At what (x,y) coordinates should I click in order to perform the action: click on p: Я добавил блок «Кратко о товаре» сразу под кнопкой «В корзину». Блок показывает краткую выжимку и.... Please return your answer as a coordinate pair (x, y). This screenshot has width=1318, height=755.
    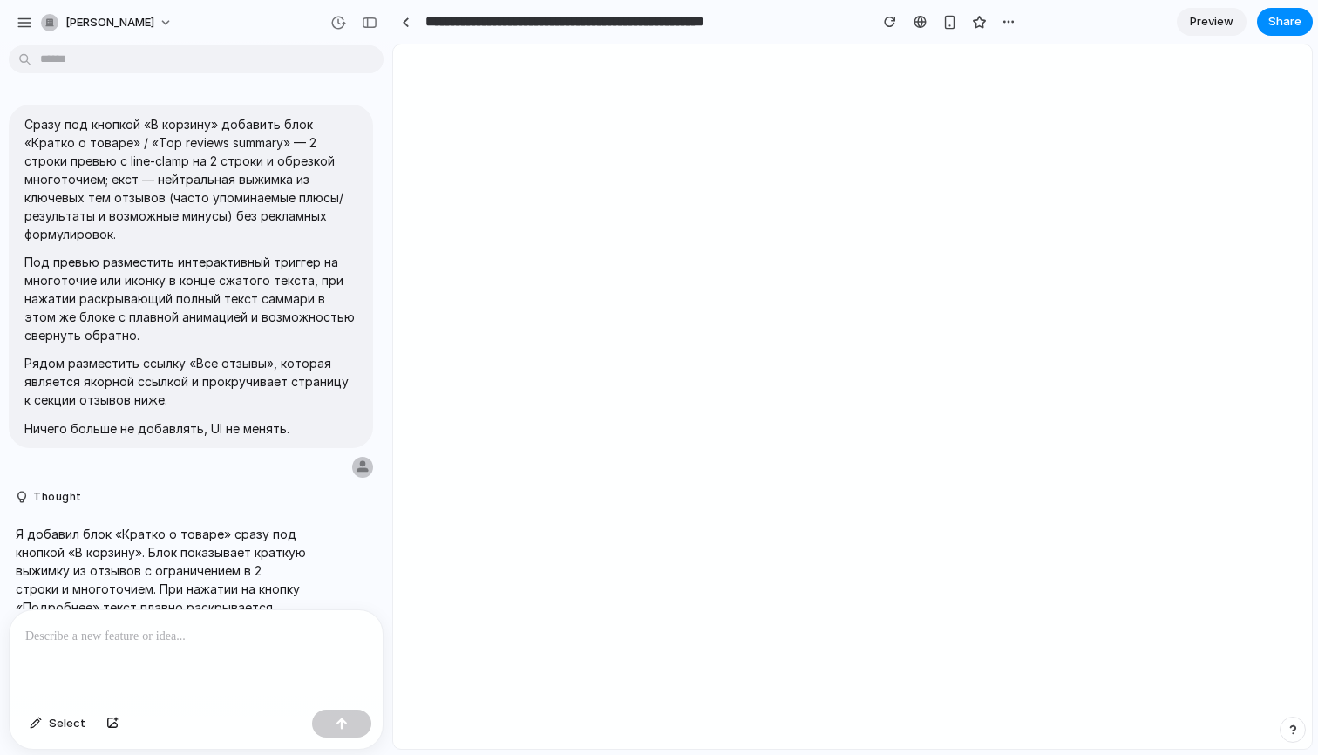
    Looking at the image, I should click on (161, 607).